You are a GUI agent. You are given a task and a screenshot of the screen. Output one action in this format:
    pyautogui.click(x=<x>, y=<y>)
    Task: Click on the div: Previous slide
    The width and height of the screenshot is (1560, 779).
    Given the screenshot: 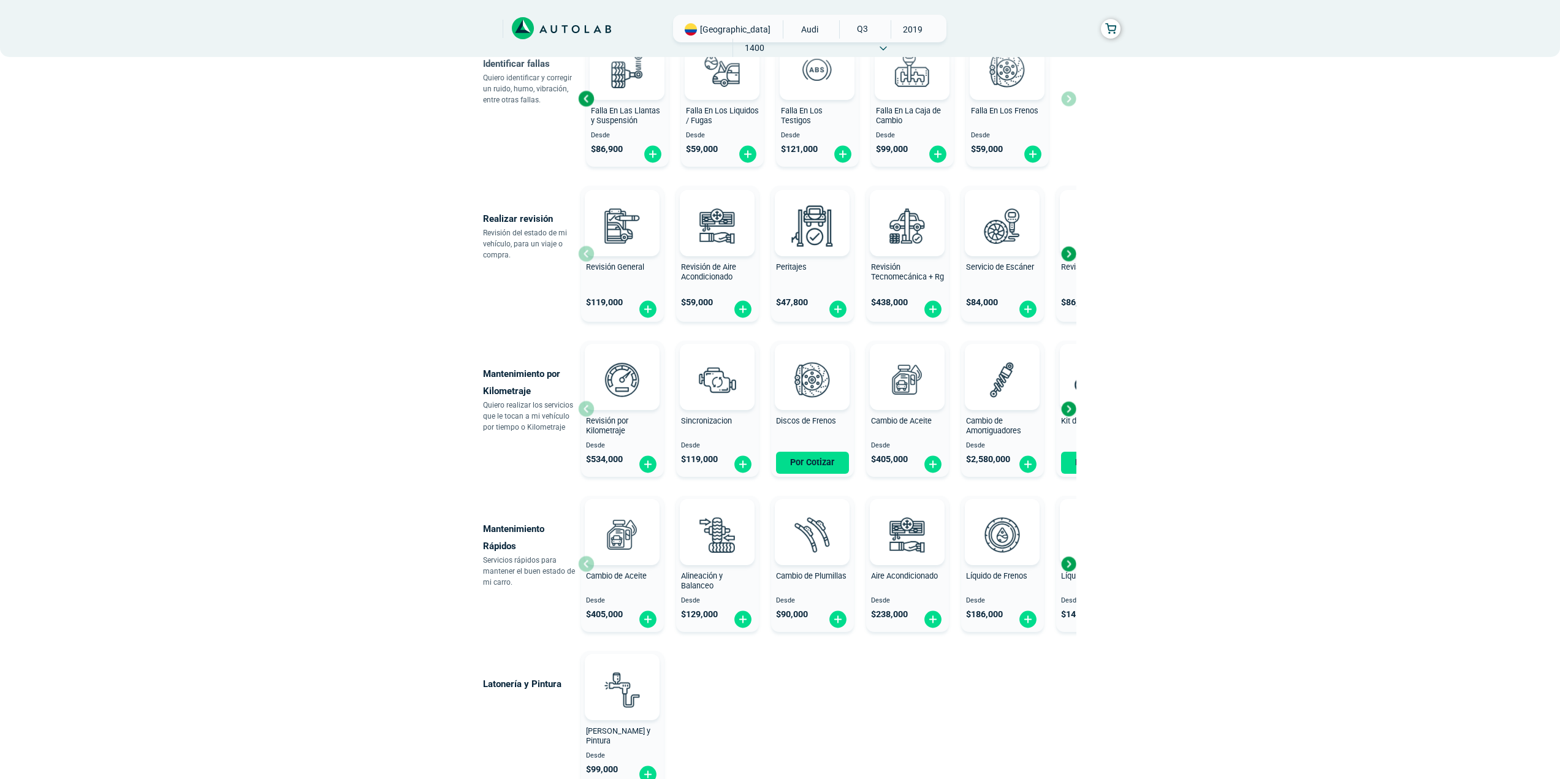 What is the action you would take?
    pyautogui.click(x=586, y=99)
    